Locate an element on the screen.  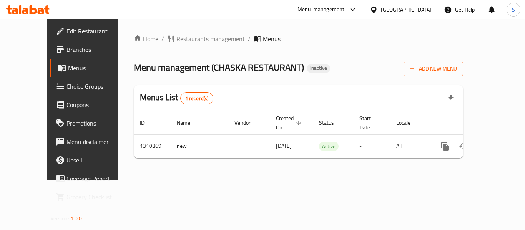
span: Created On is located at coordinates (290, 123).